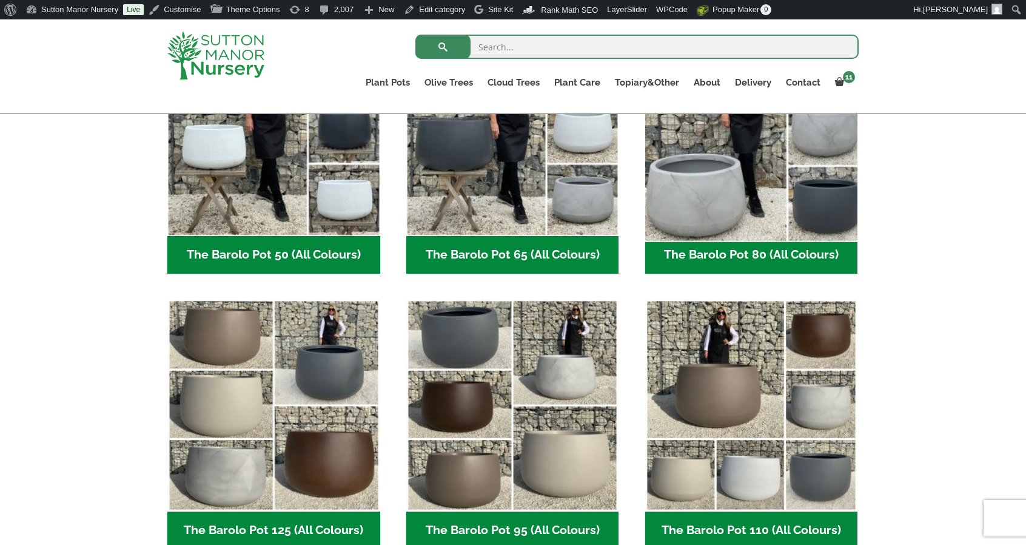  Describe the element at coordinates (514, 82) in the screenshot. I see `a: Cloud Trees` at that location.